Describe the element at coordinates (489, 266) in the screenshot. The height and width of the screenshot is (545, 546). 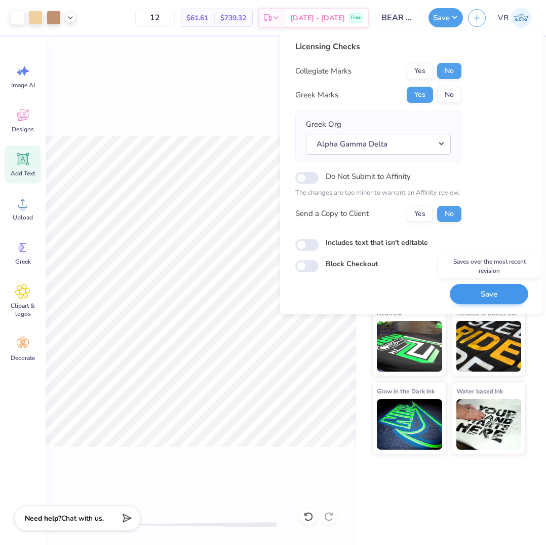
I see `div: Saves over the most recent revision` at that location.